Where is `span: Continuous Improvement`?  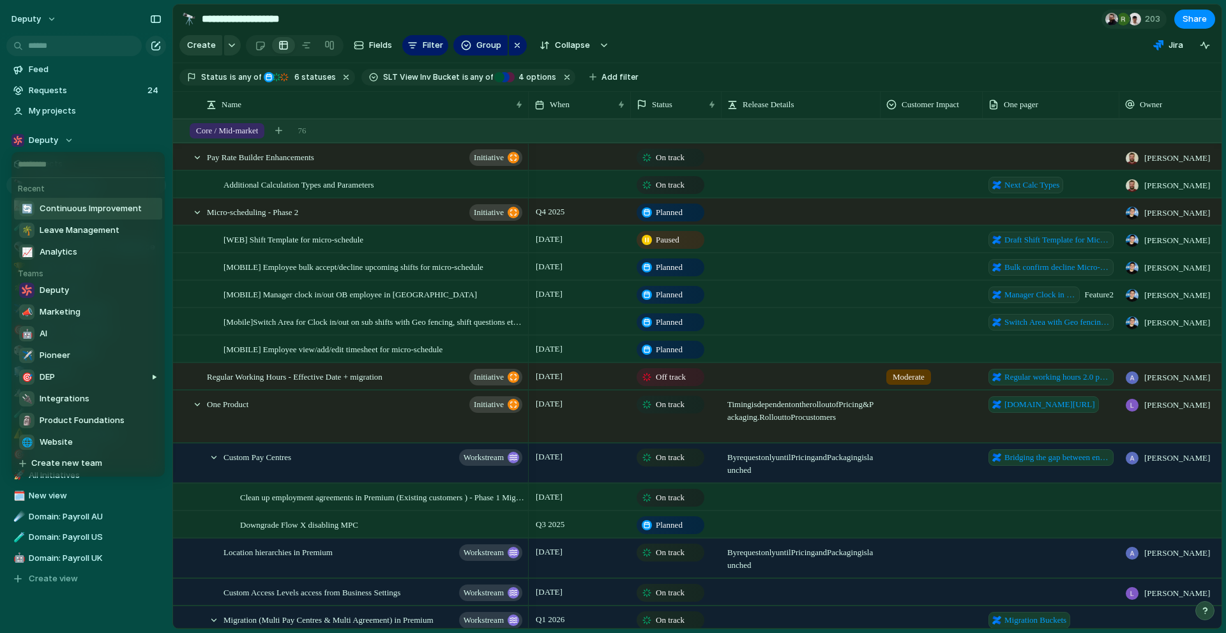
span: Continuous Improvement is located at coordinates (91, 209).